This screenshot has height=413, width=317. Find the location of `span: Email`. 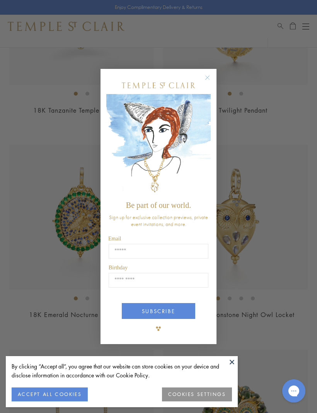

span: Email is located at coordinates (114, 238).